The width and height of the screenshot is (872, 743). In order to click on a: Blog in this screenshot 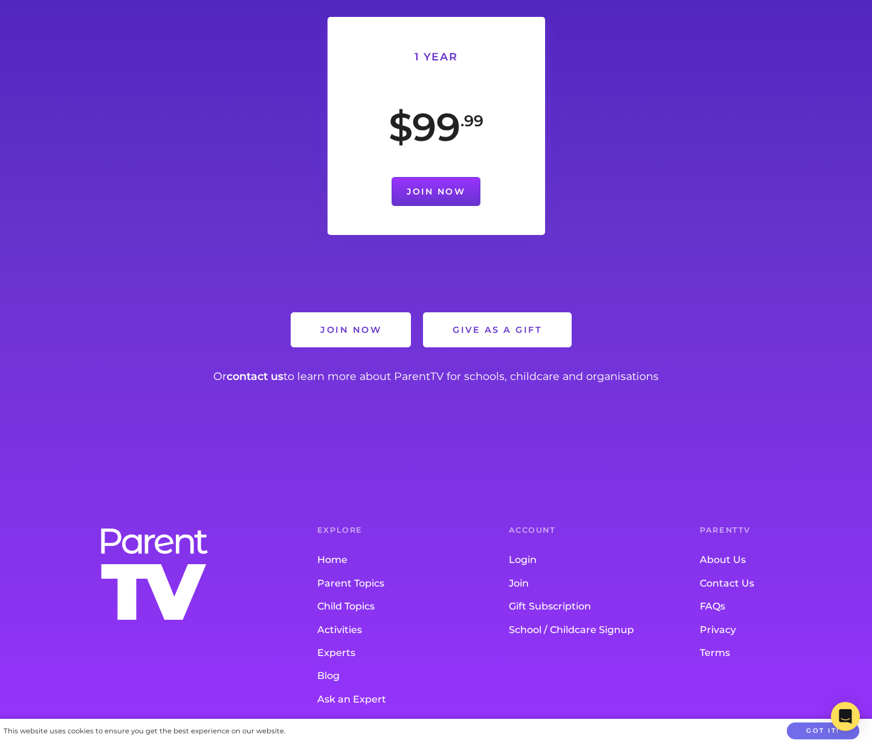, I will do `click(388, 676)`.